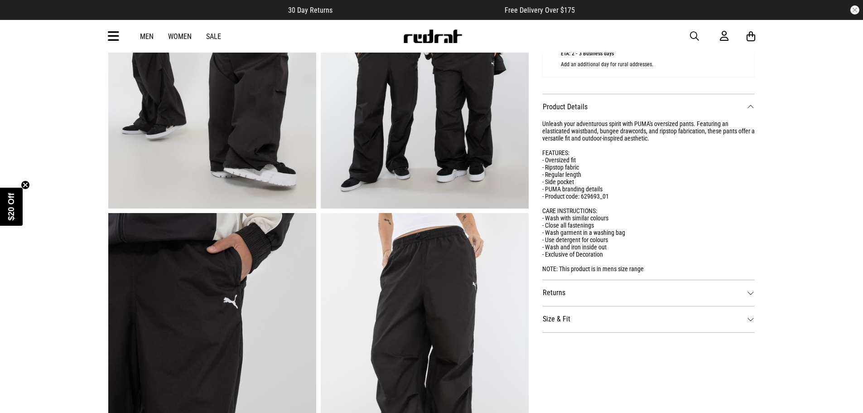 This screenshot has width=863, height=413. I want to click on button: Open LiveChat chat widget, so click(21, 17).